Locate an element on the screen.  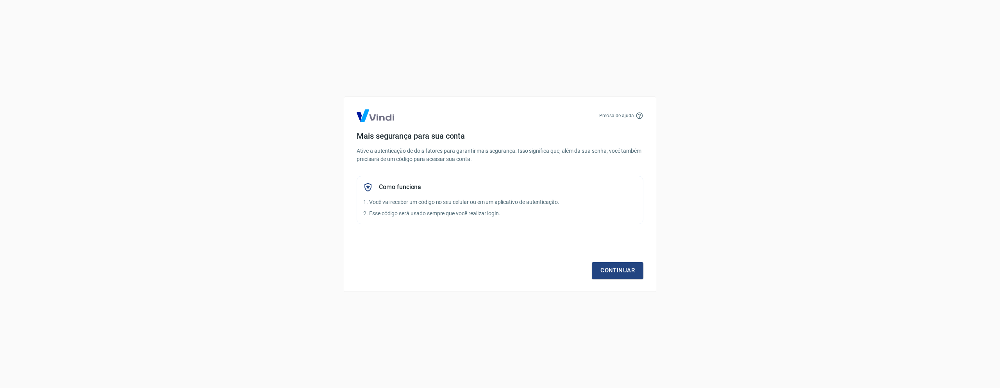
p: 1. Você vai receber um código no seu celular ou em um aplicativo de autenticação. is located at coordinates (500, 202).